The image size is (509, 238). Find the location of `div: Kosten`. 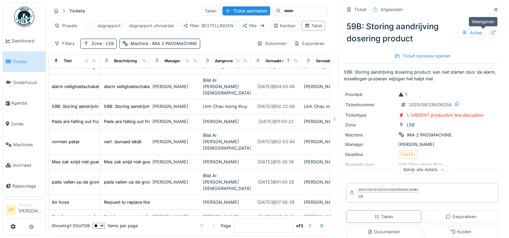

div: Kosten is located at coordinates (461, 232).